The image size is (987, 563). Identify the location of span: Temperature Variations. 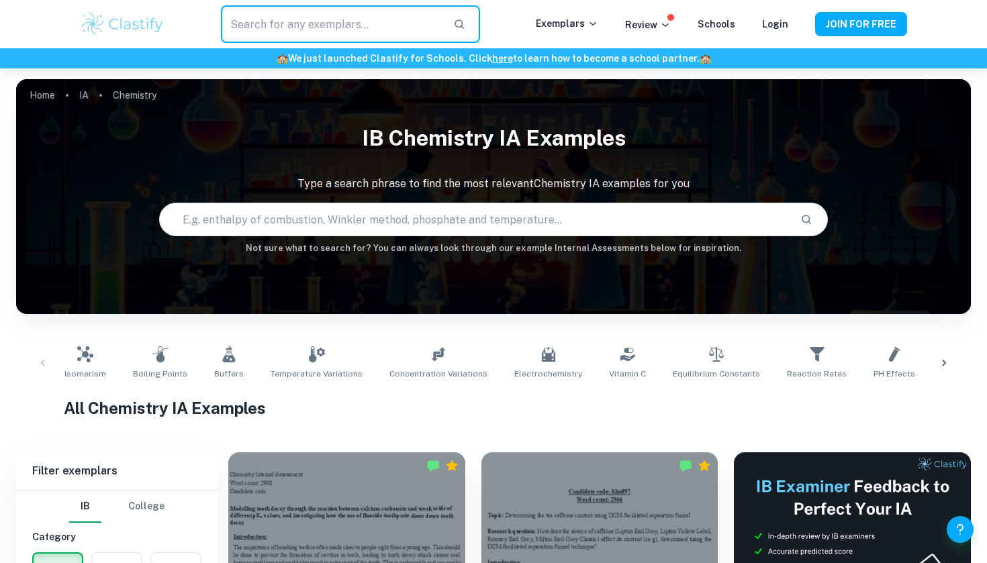
(316, 374).